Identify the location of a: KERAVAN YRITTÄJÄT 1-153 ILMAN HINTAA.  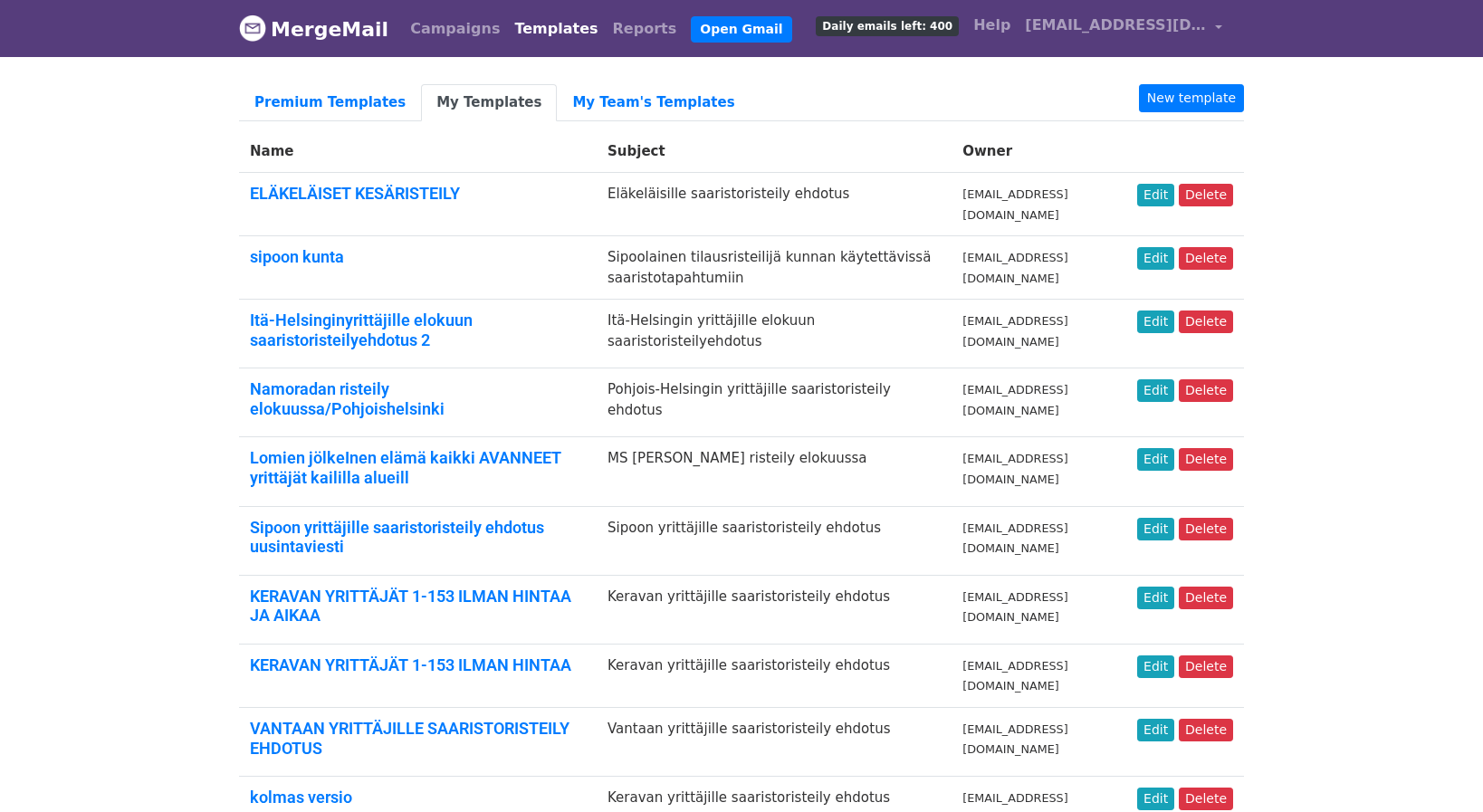
(410, 664).